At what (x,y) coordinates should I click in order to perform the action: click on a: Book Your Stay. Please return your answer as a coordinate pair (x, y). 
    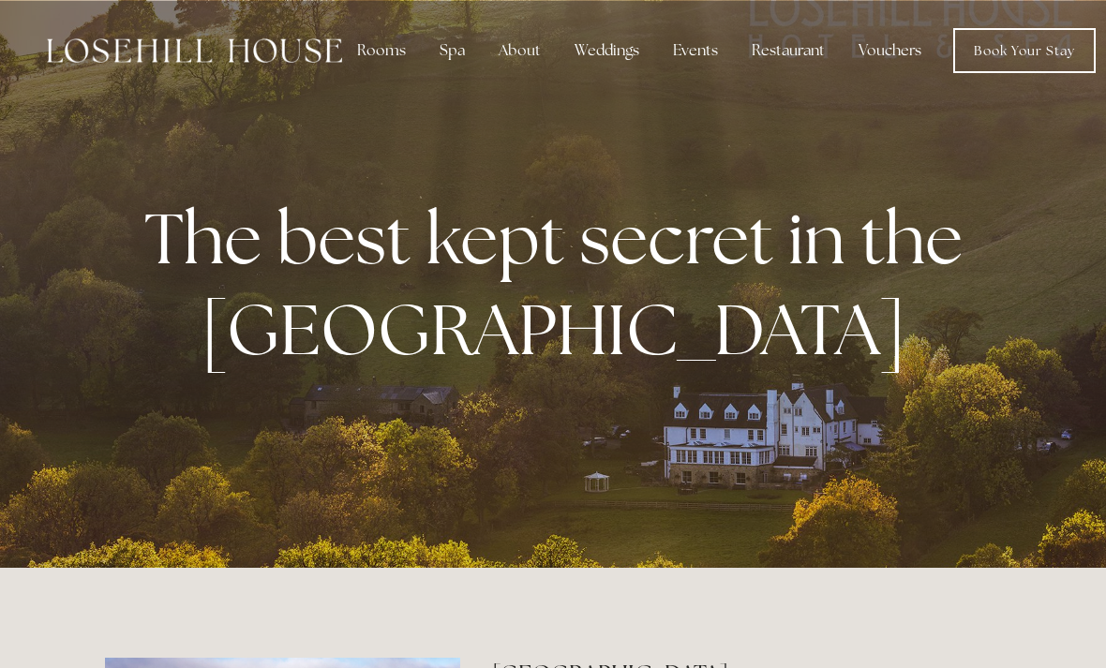
    Looking at the image, I should click on (1024, 51).